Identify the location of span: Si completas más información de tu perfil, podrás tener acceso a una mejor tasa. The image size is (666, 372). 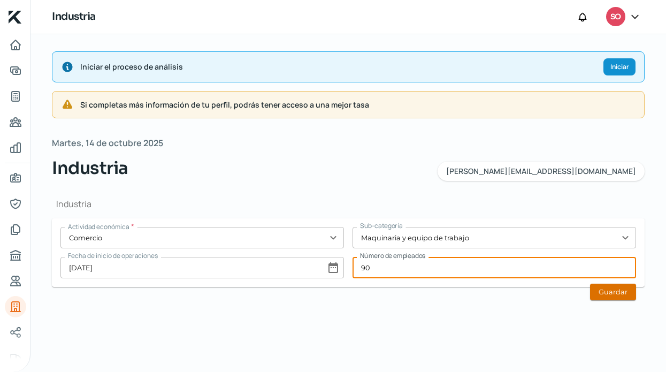
(358, 104).